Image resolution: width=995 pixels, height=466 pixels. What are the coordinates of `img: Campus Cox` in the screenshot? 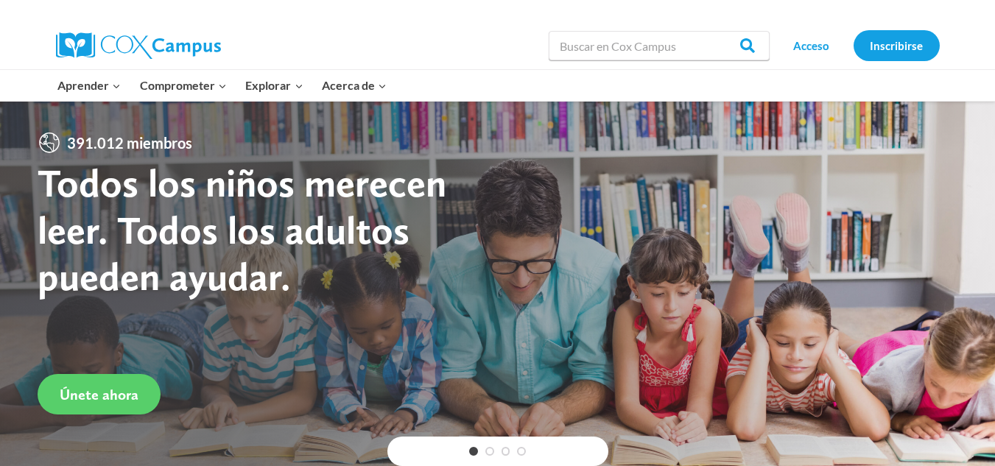 It's located at (138, 46).